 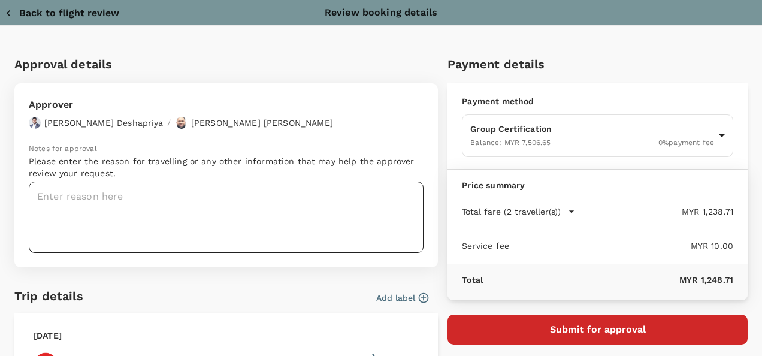 What do you see at coordinates (621, 246) in the screenshot?
I see `p: MYR 10.00` at bounding box center [621, 246].